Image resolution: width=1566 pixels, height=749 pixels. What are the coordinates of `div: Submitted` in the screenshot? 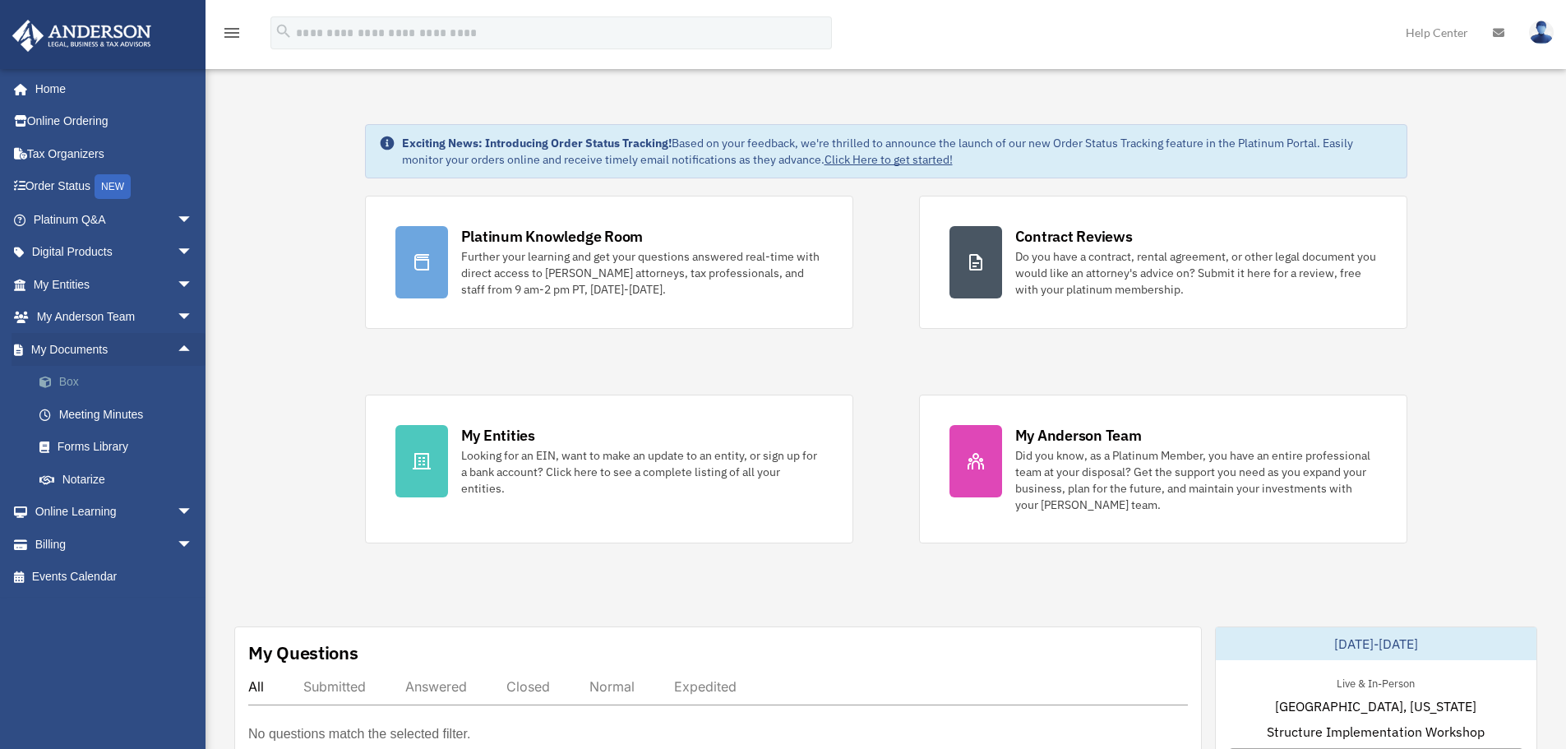 It's located at (334, 686).